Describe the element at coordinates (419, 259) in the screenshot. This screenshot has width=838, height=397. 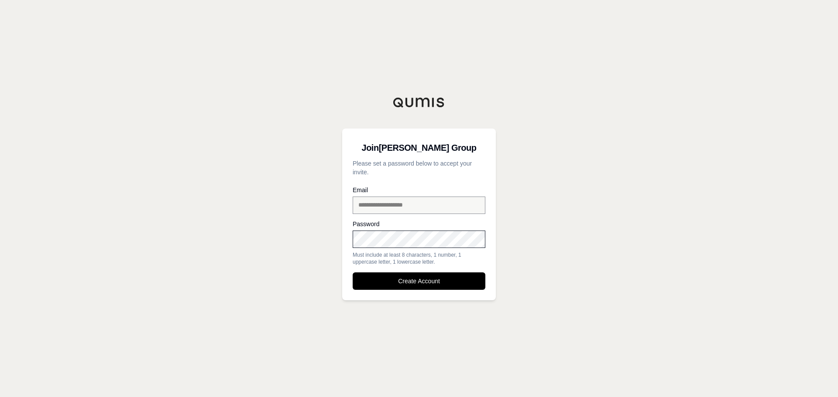
I see `div: Must include at least 8 characters, 1 number, 1 uppercase letter, 1 lowercase letter.` at that location.